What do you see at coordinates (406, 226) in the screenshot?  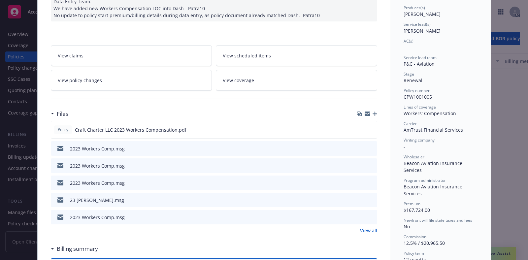 I see `span: No` at bounding box center [406, 226].